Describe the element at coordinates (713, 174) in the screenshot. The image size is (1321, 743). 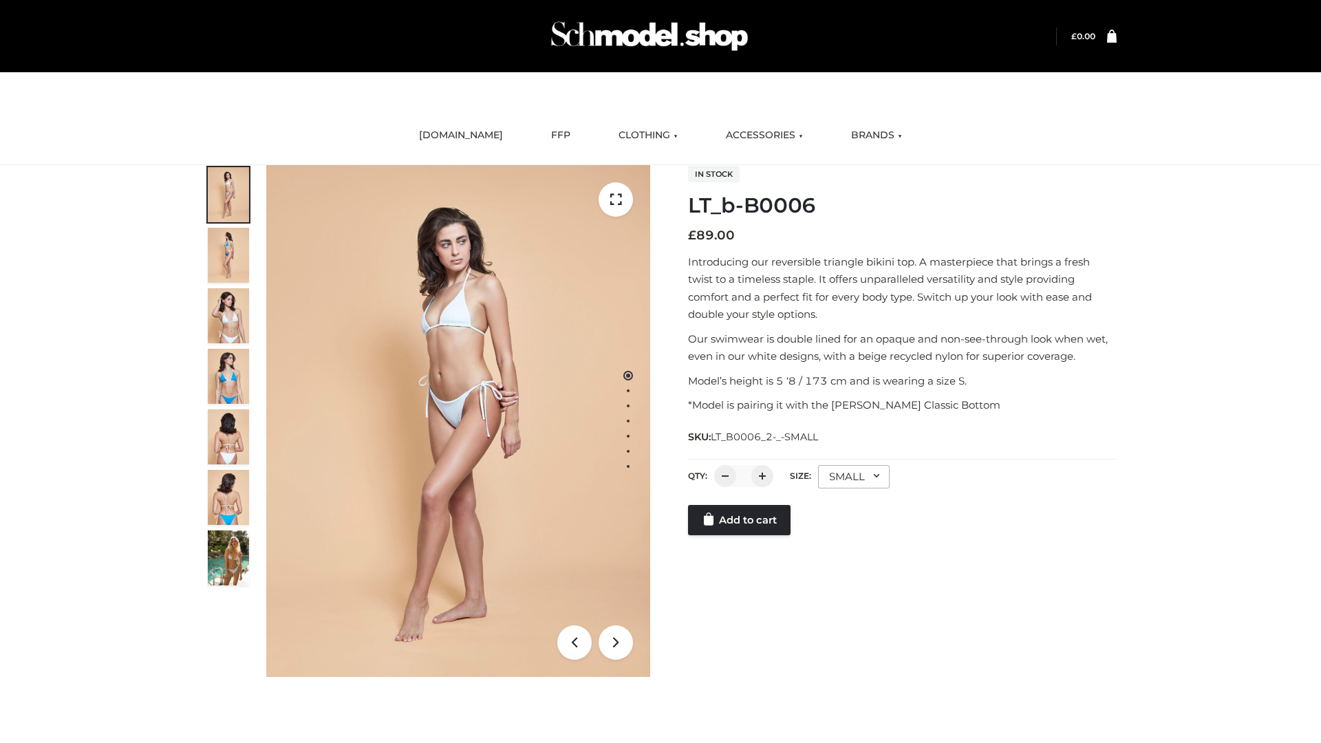
I see `span: In stock` at that location.